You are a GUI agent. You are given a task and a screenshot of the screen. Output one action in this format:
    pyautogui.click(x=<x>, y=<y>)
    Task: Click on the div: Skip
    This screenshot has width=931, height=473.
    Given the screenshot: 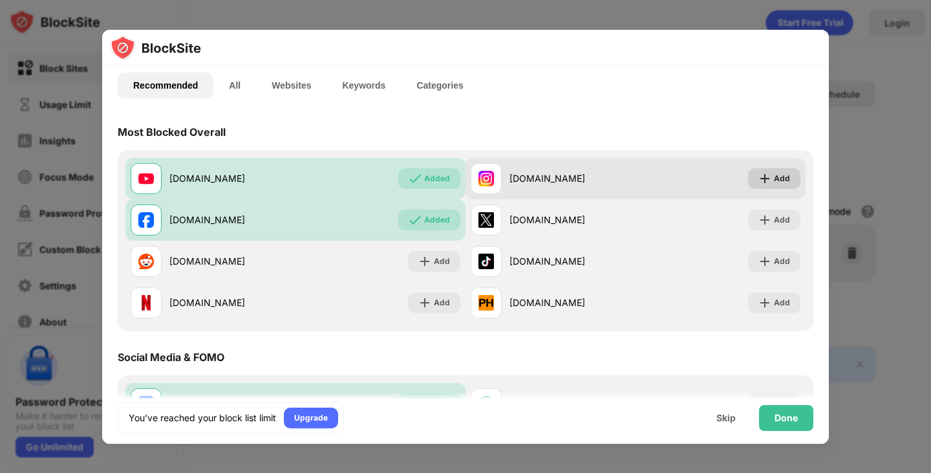 What is the action you would take?
    pyautogui.click(x=726, y=418)
    